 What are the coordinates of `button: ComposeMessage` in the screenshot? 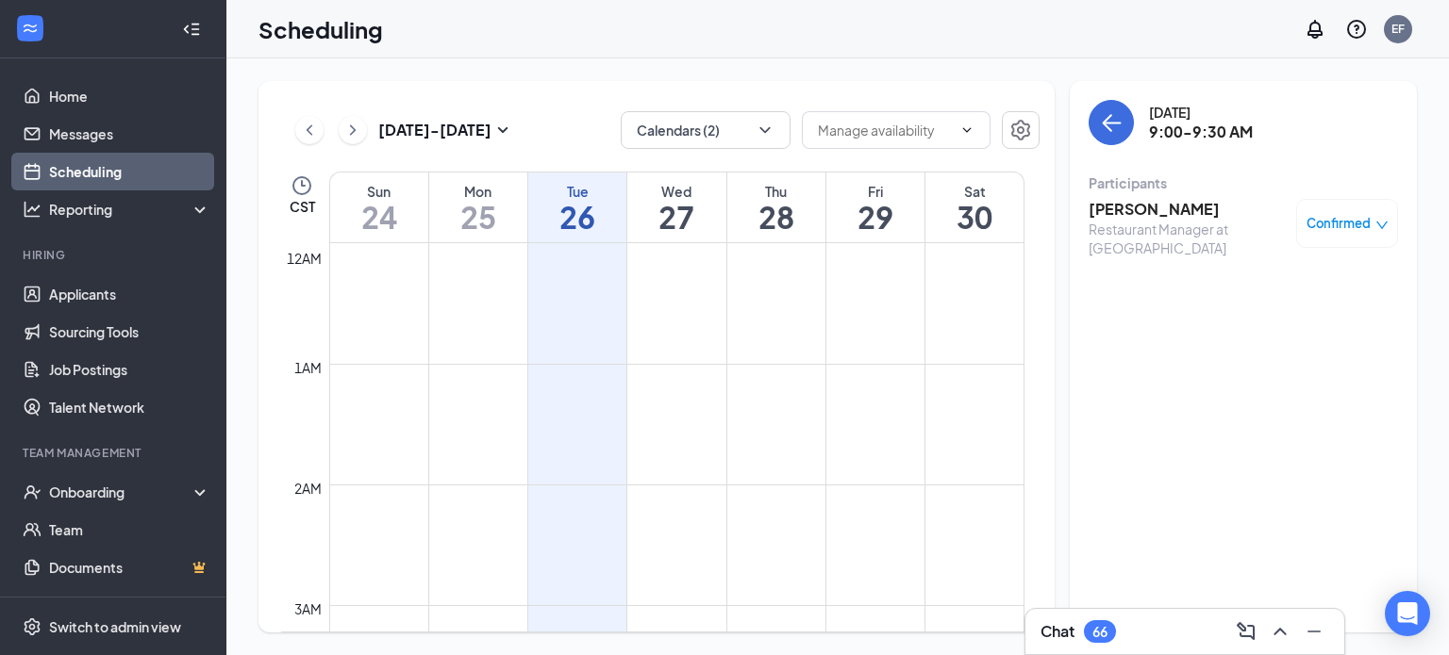 It's located at (1246, 632).